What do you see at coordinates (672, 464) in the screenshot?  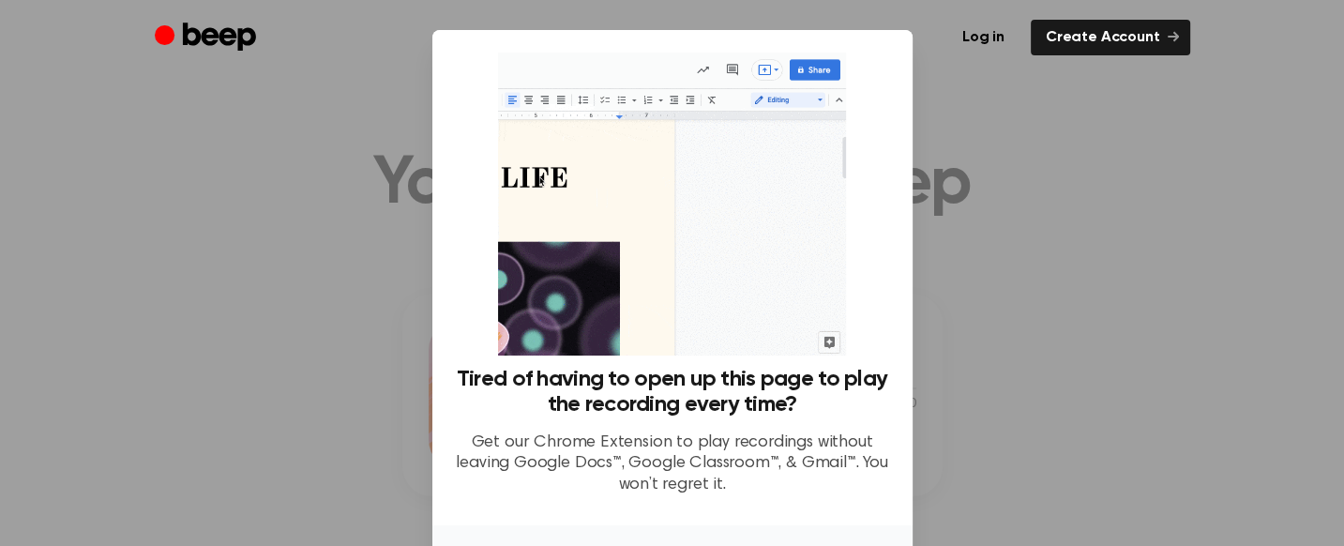 I see `p: Get our Chrome Extension to play recordings without leaving Google Docs™, Google Classroom™, & Gm...` at bounding box center [672, 464].